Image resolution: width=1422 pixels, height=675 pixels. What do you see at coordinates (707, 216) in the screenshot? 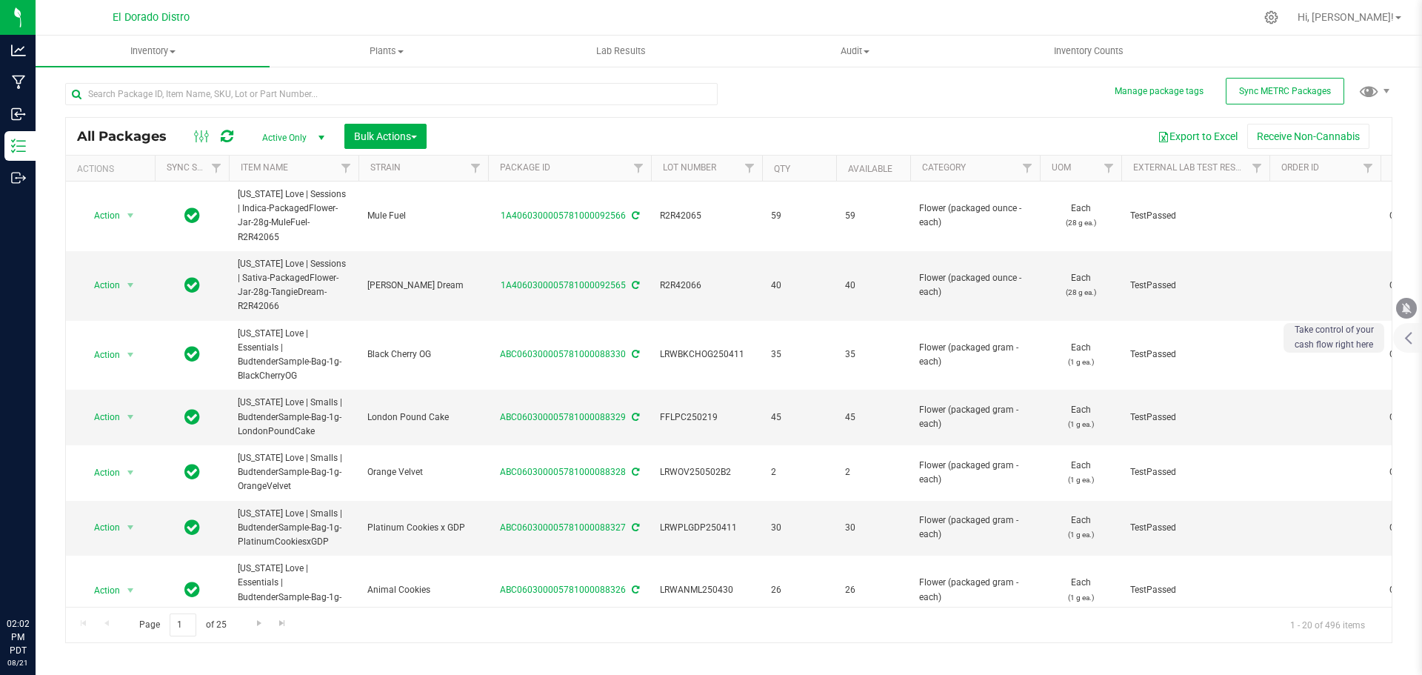
I see `span: R2R42065` at bounding box center [707, 216].